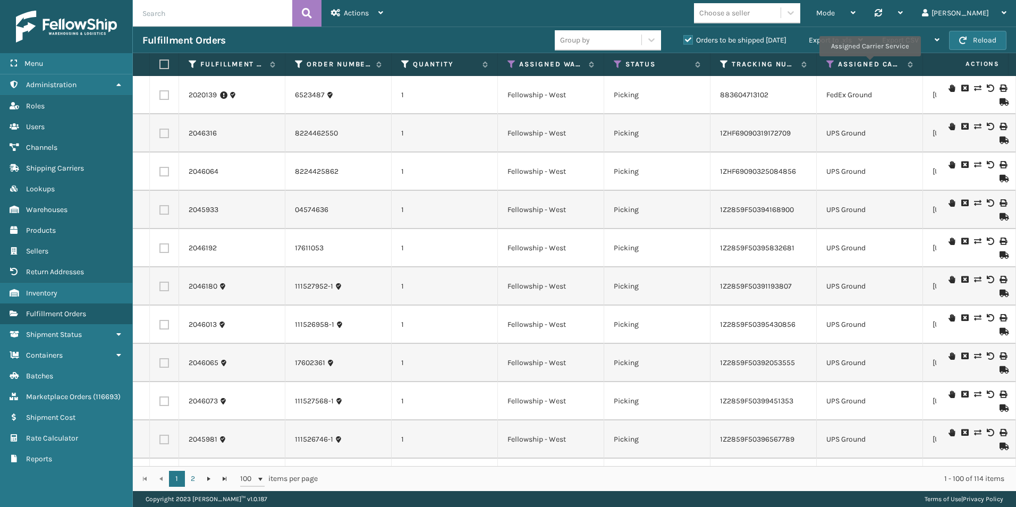 The height and width of the screenshot is (507, 1016). Describe the element at coordinates (445, 64) in the screenshot. I see `label: Quantity` at that location.